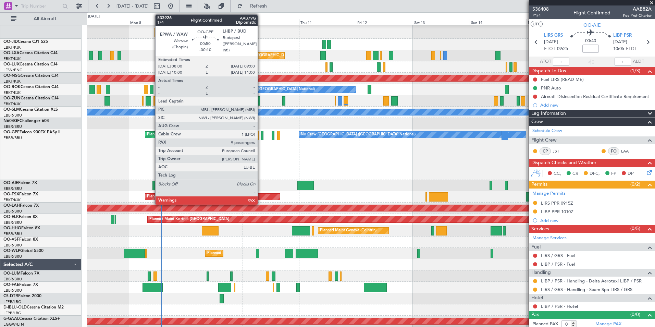  Describe the element at coordinates (21, 194) in the screenshot. I see `a: OO-FSXFalcon 7X` at that location.